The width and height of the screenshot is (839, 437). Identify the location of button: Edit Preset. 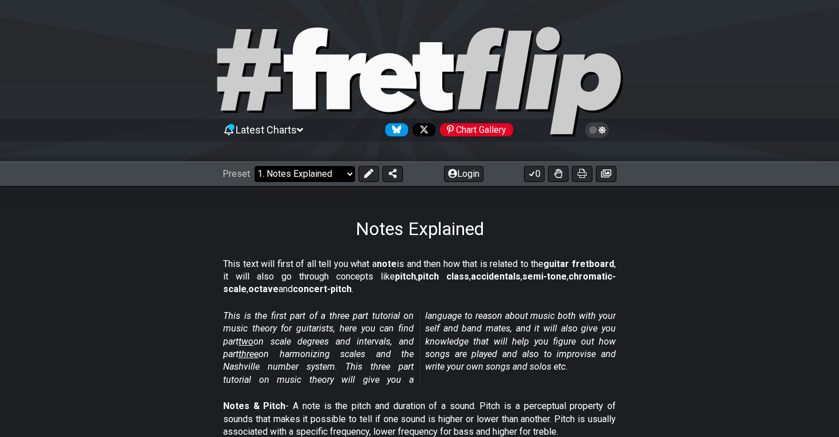
(369, 174).